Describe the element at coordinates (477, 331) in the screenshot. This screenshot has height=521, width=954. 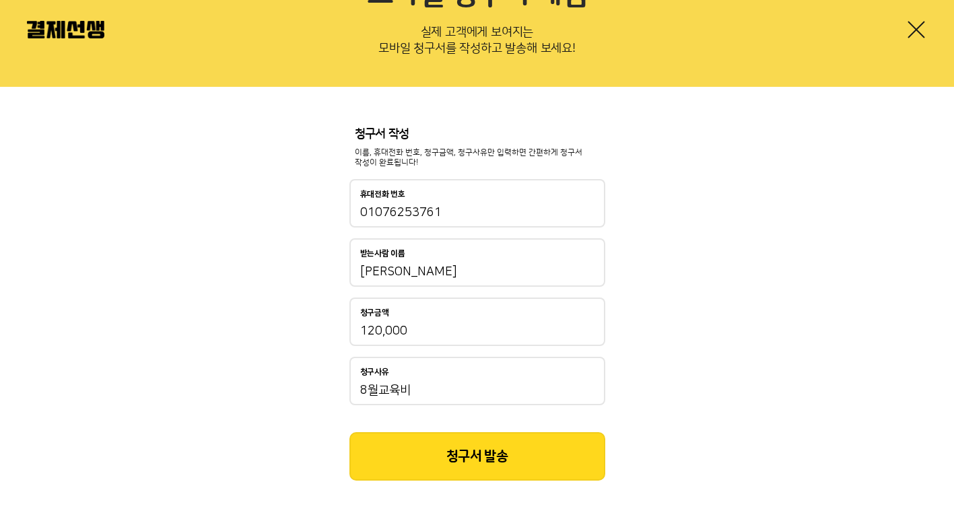
I see `input: 청구금액` at that location.